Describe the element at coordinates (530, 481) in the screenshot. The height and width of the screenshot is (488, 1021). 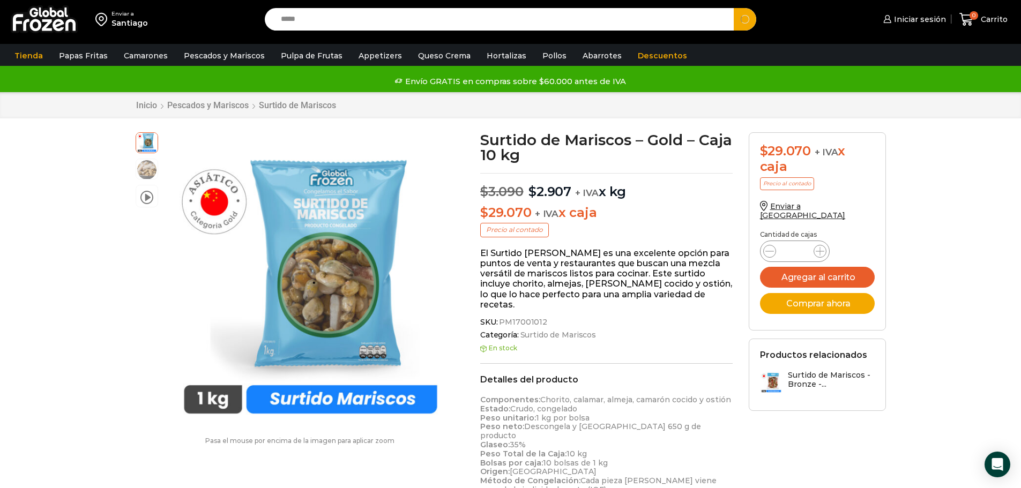
I see `strong: Método de Congelación:` at that location.